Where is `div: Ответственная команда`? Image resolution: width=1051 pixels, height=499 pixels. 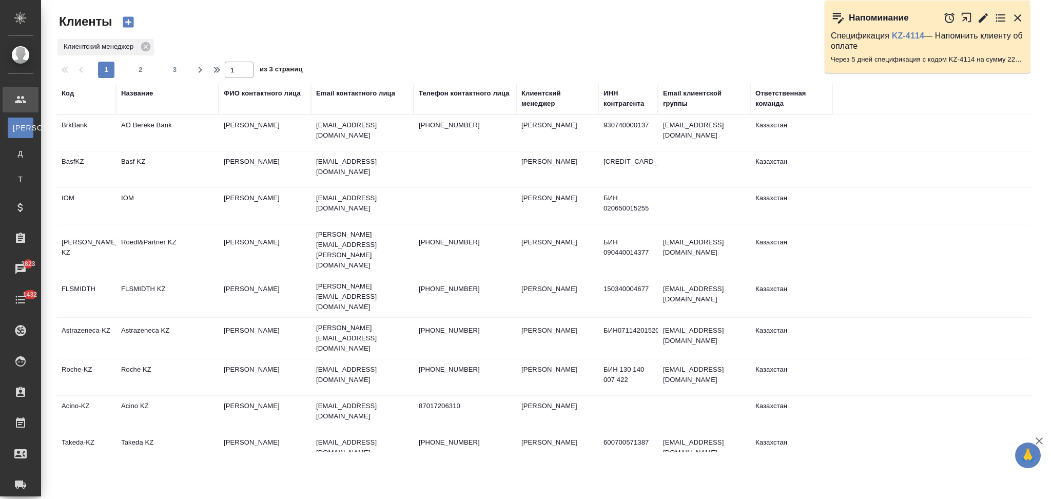
div: Ответственная команда is located at coordinates (792, 99).